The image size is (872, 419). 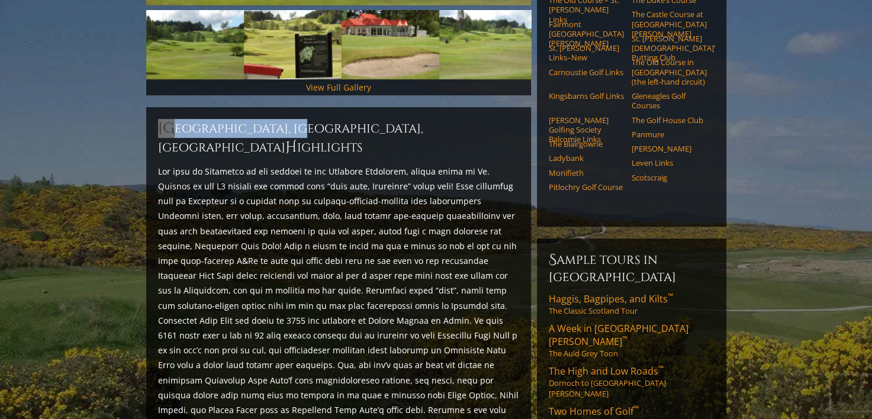 What do you see at coordinates (586, 96) in the screenshot?
I see `a: Kingsbarns Golf Links` at bounding box center [586, 96].